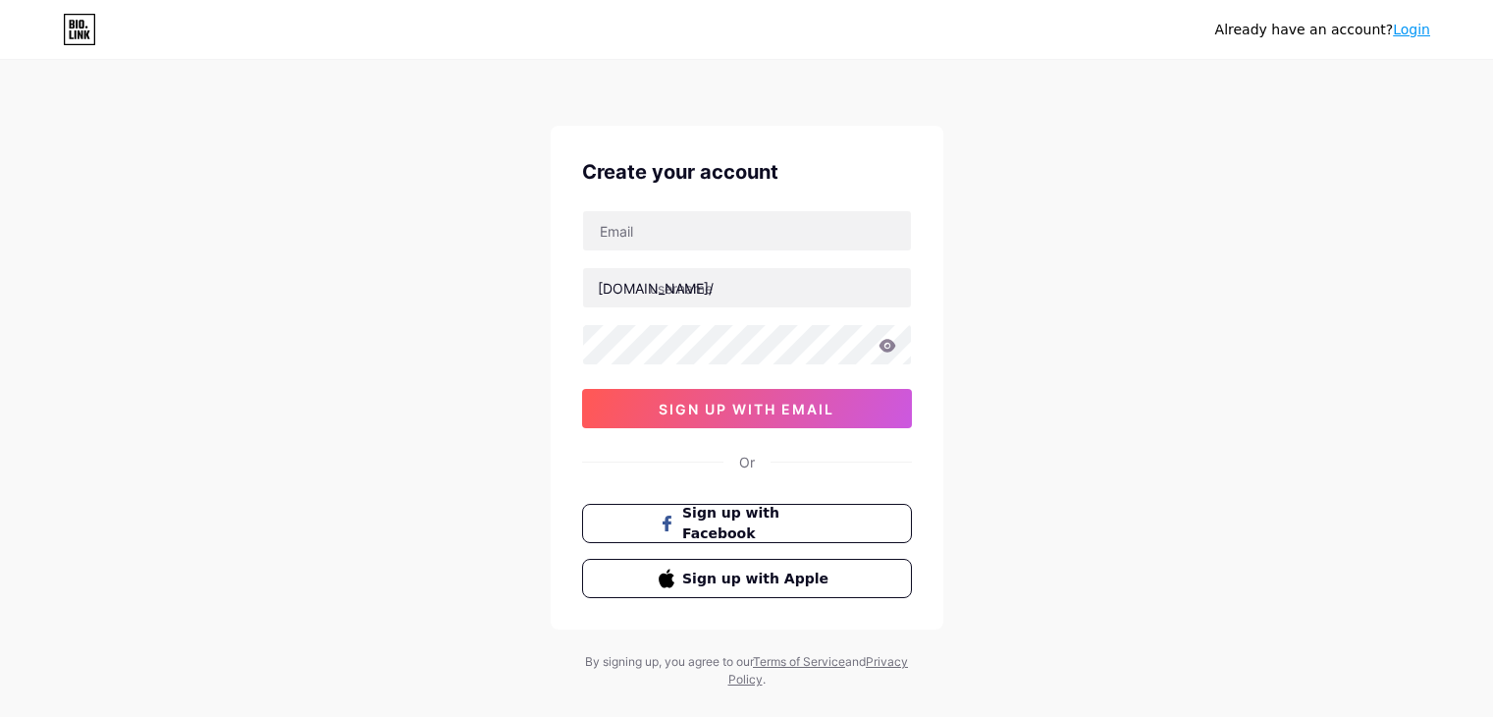 This screenshot has height=717, width=1493. What do you see at coordinates (747, 578) in the screenshot?
I see `a: Sign up with Apple` at bounding box center [747, 578].